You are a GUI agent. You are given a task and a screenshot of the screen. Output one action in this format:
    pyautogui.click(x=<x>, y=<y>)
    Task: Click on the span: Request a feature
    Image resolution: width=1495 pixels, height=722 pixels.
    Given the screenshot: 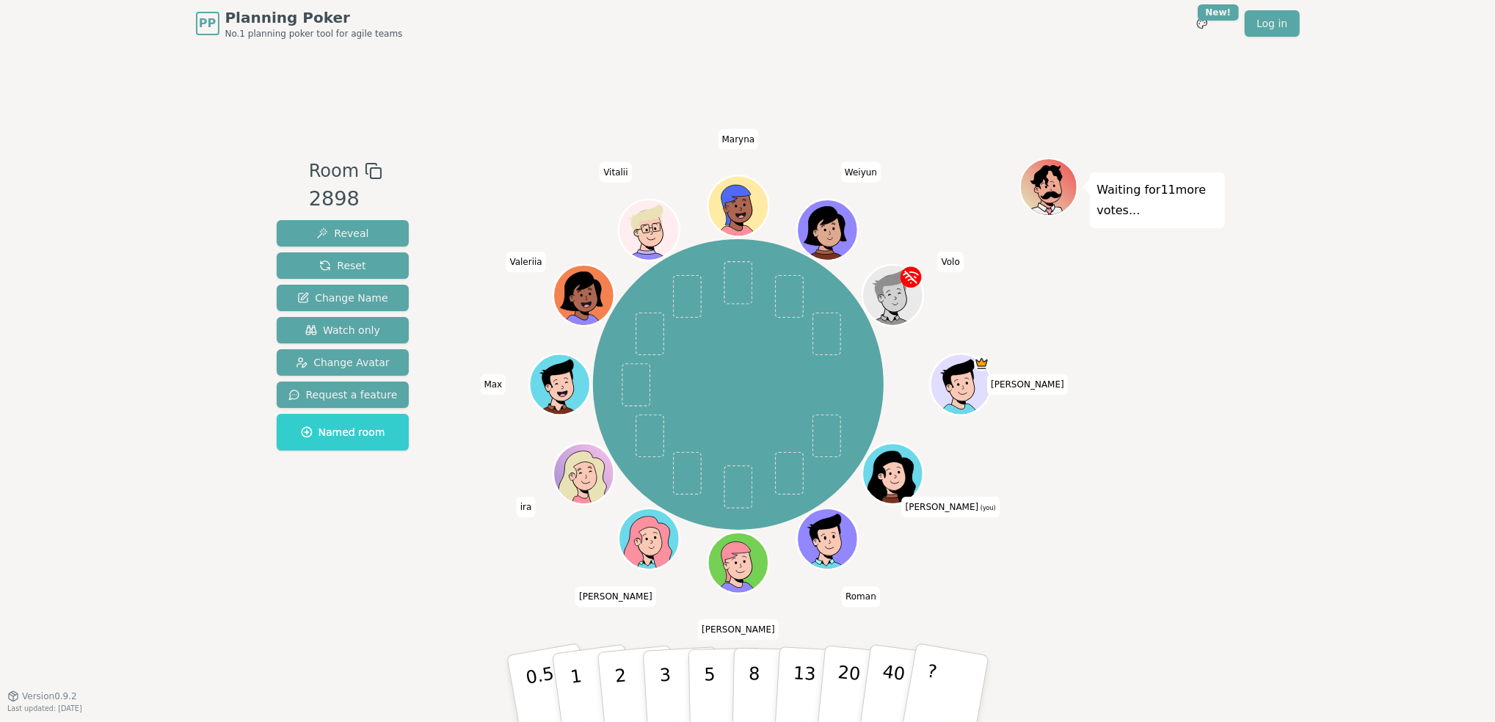 What is the action you would take?
    pyautogui.click(x=343, y=395)
    